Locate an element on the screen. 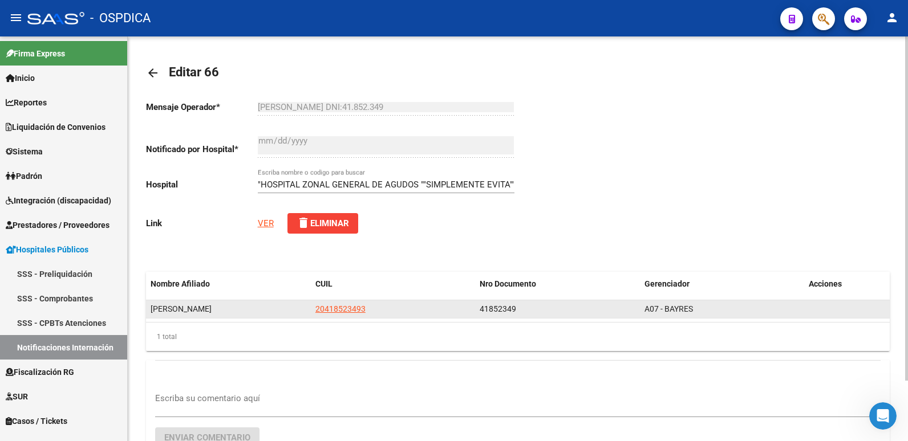 The height and width of the screenshot is (441, 908). span: Acciones is located at coordinates (825, 284).